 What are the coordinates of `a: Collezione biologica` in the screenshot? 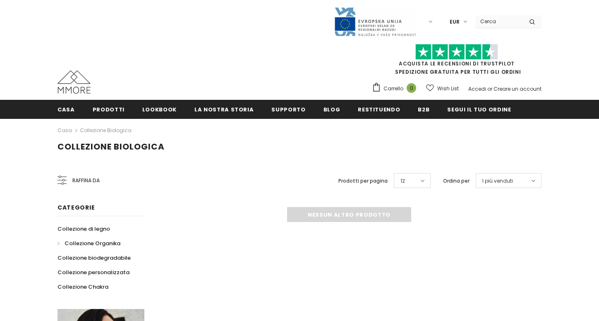 It's located at (106, 130).